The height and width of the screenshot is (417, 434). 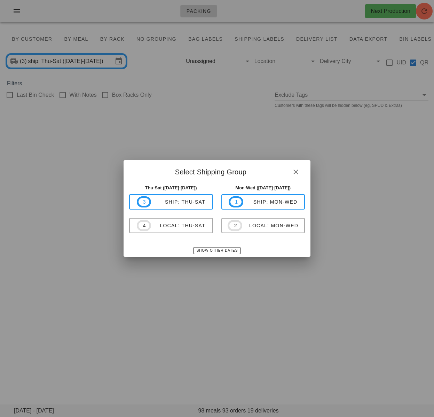 What do you see at coordinates (263, 225) in the screenshot?
I see `button: 2local: Mon-Wed` at bounding box center [263, 225].